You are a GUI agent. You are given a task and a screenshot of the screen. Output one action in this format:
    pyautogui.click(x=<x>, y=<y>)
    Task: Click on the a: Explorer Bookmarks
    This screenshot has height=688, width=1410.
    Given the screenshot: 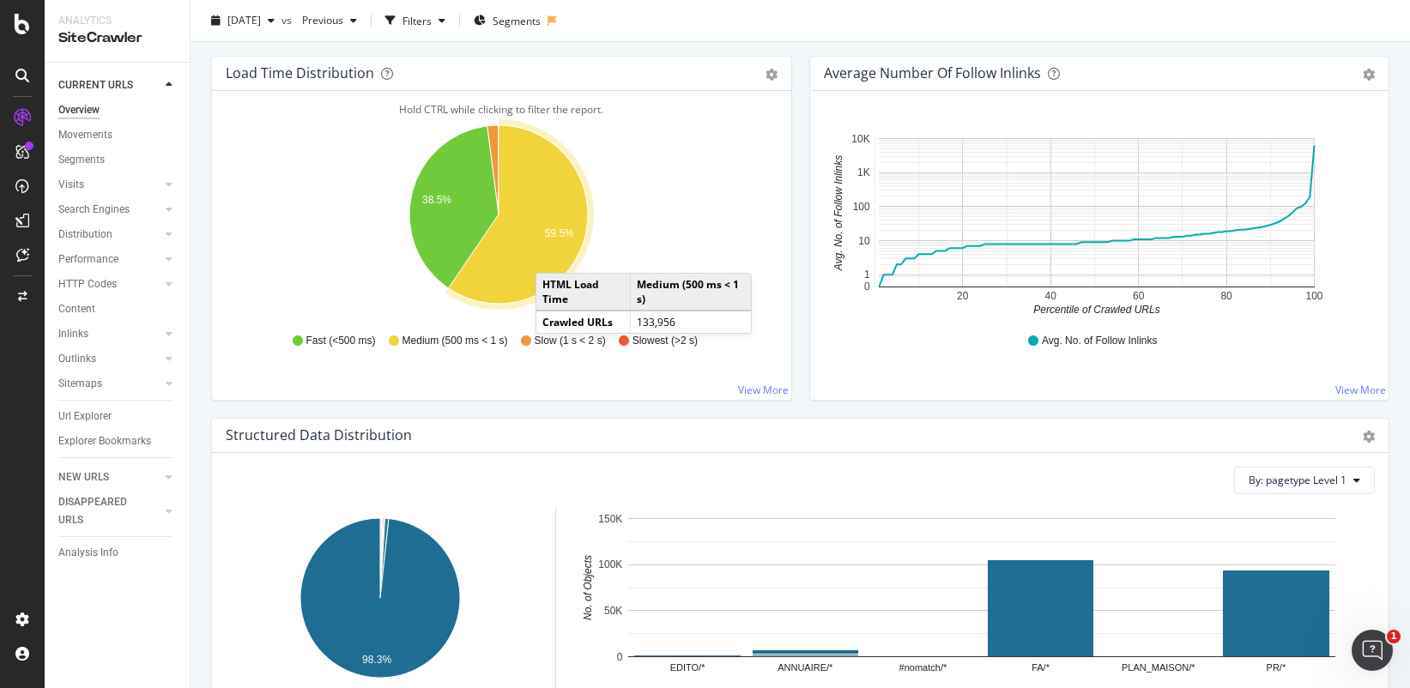 What is the action you would take?
    pyautogui.click(x=118, y=441)
    